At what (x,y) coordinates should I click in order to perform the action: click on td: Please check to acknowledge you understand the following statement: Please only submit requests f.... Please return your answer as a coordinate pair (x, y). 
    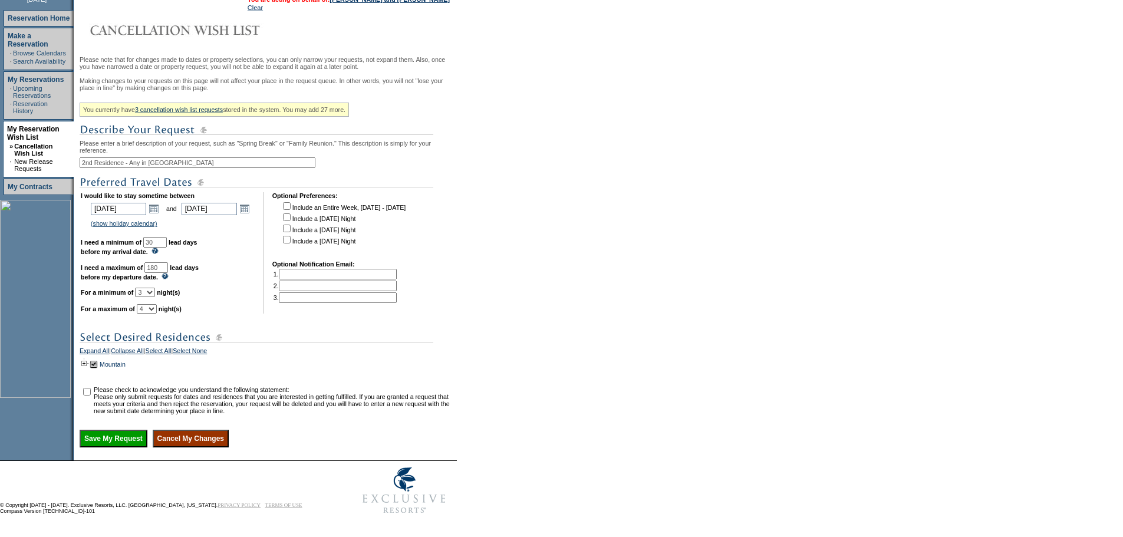
    Looking at the image, I should click on (273, 400).